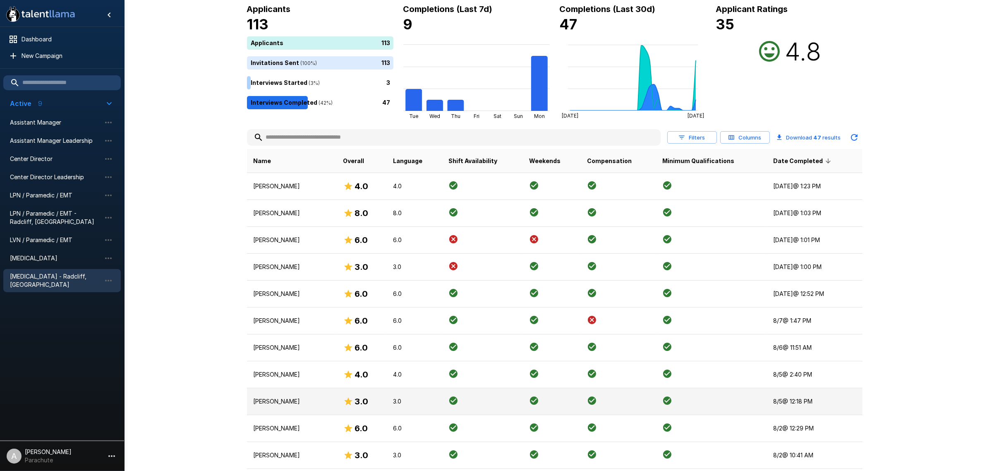 The image size is (985, 471). What do you see at coordinates (518, 116) in the screenshot?
I see `tspan: Sun` at bounding box center [518, 116].